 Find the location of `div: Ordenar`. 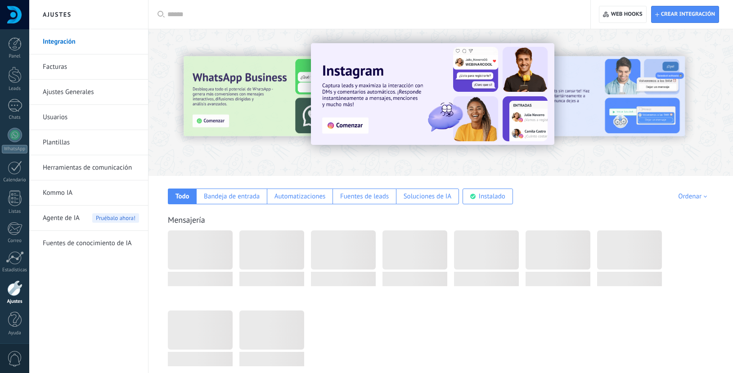

div: Ordenar is located at coordinates (694, 196).